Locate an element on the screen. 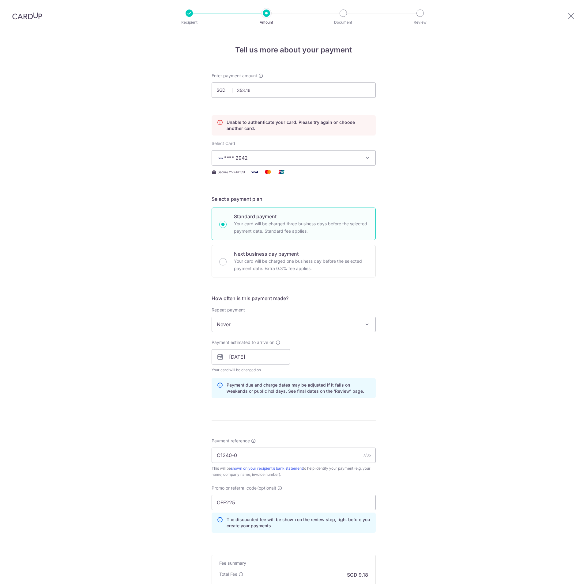  p: Your card will be charged three business days before the selected payment date. Standard fee appl... is located at coordinates (301, 227).